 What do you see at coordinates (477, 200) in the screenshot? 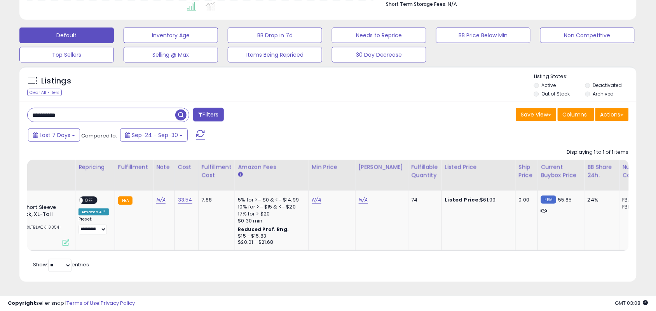
I see `div: $61.99` at bounding box center [477, 200].